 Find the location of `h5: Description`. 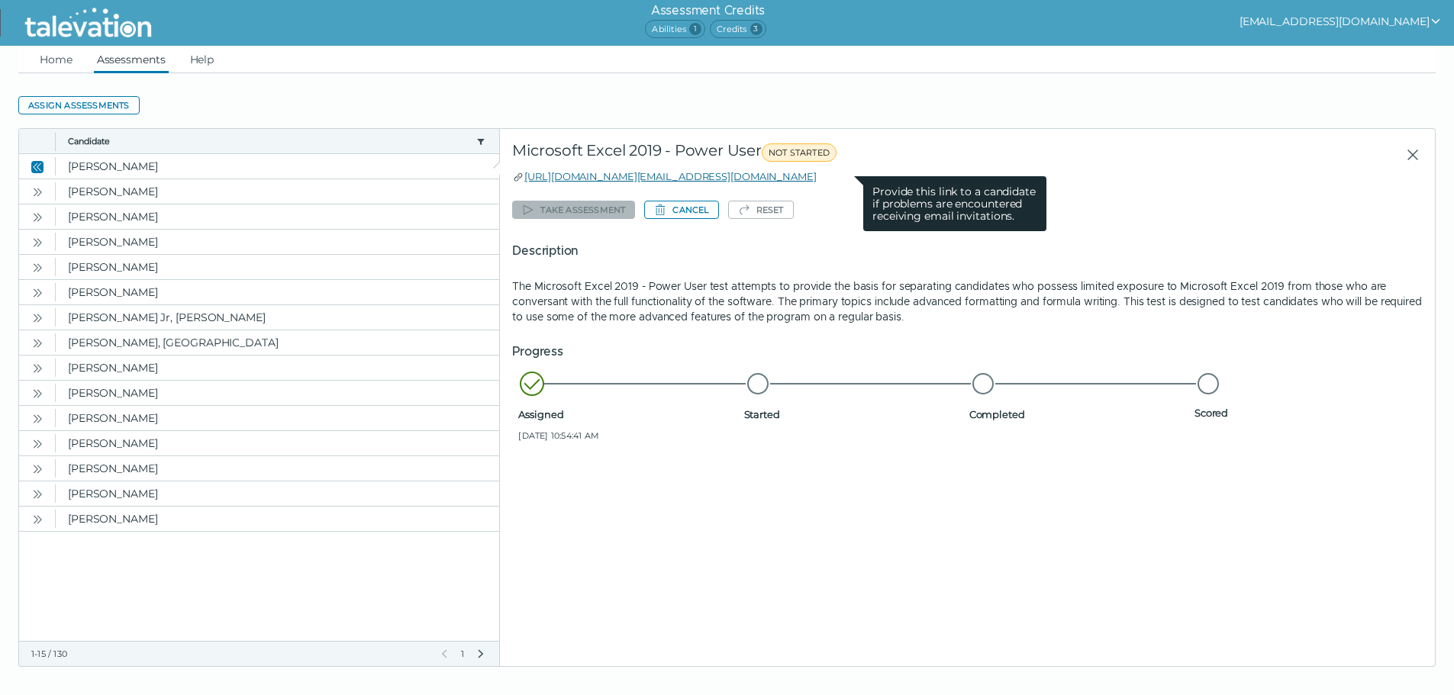

h5: Description is located at coordinates (967, 251).